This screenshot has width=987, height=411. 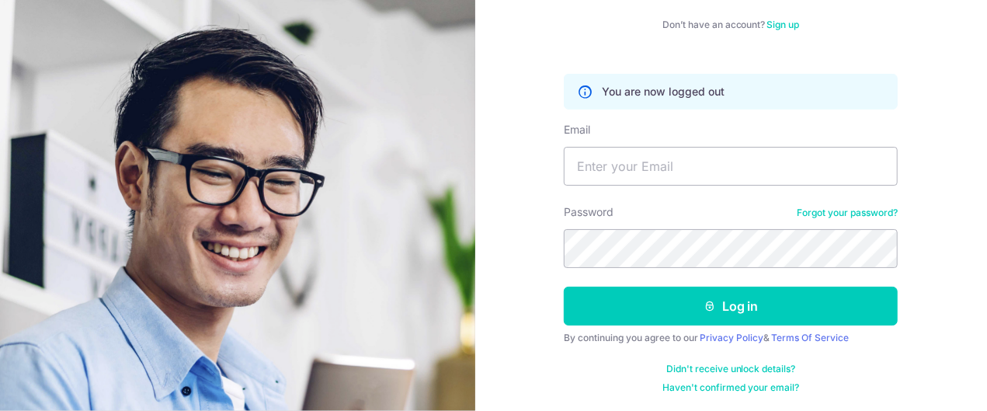 What do you see at coordinates (731, 337) in the screenshot?
I see `a: Privacy Policy` at bounding box center [731, 337].